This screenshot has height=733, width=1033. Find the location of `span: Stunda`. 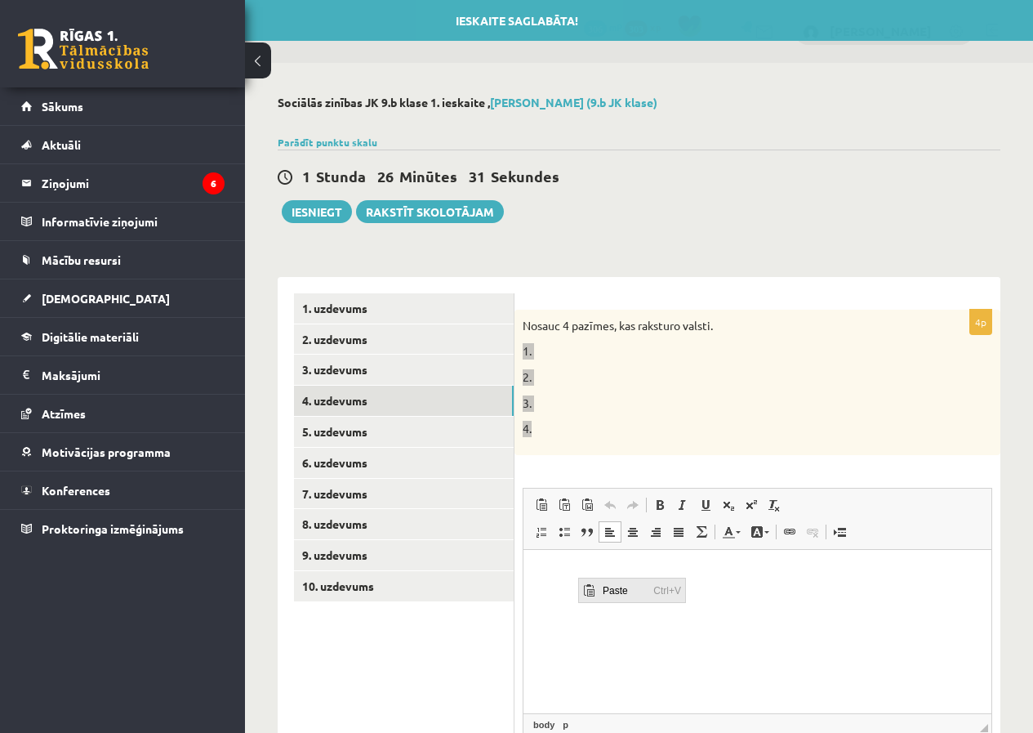

span: Stunda is located at coordinates (341, 176).